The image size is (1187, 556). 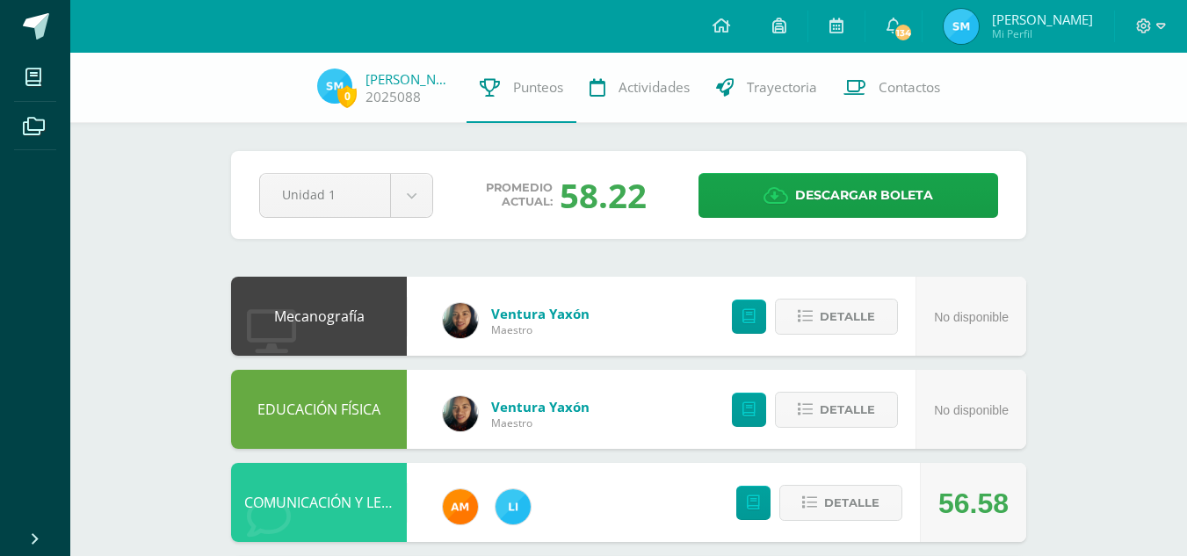 I want to click on div: 56.58, so click(x=974, y=504).